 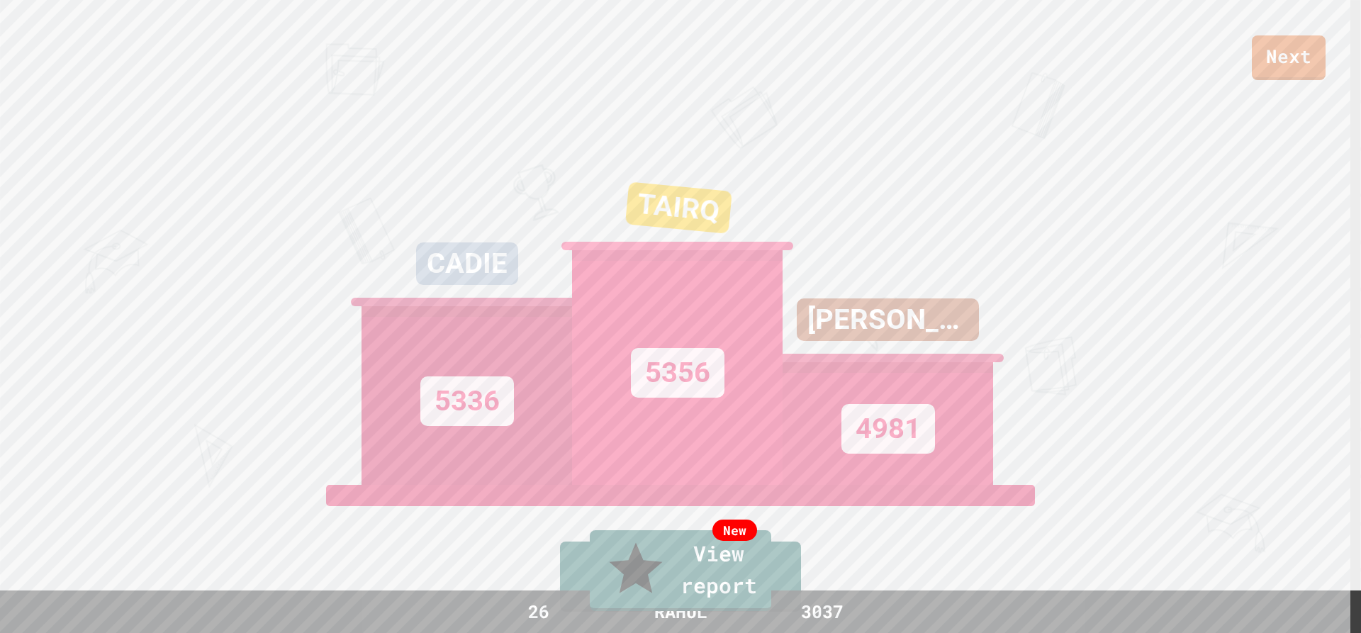 What do you see at coordinates (1289, 57) in the screenshot?
I see `a: Next` at bounding box center [1289, 57].